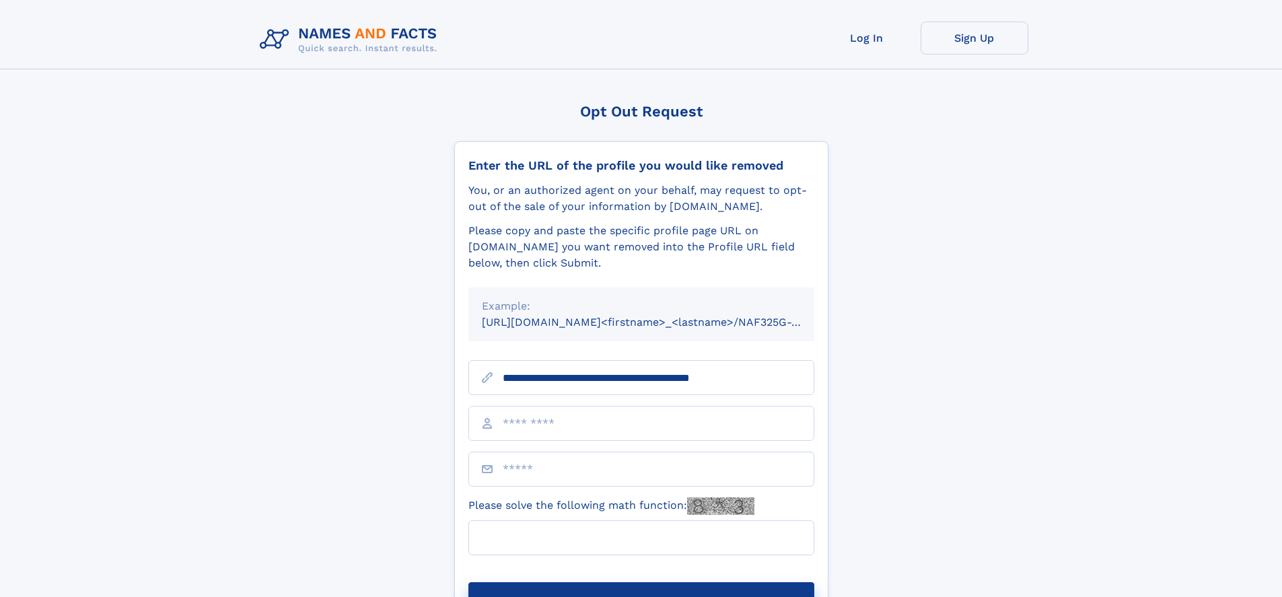  Describe the element at coordinates (974, 38) in the screenshot. I see `a: Sign Up` at that location.